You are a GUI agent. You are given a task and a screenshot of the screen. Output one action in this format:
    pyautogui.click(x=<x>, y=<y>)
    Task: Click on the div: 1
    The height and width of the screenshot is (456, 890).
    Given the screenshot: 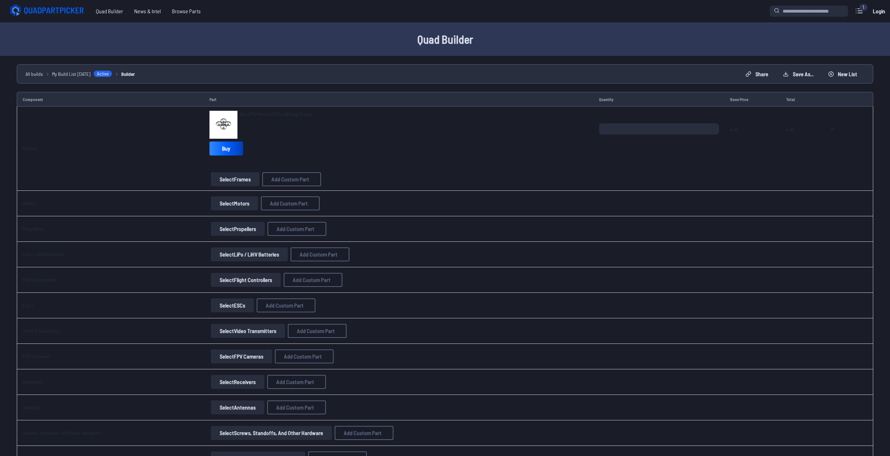 What is the action you would take?
    pyautogui.click(x=864, y=7)
    